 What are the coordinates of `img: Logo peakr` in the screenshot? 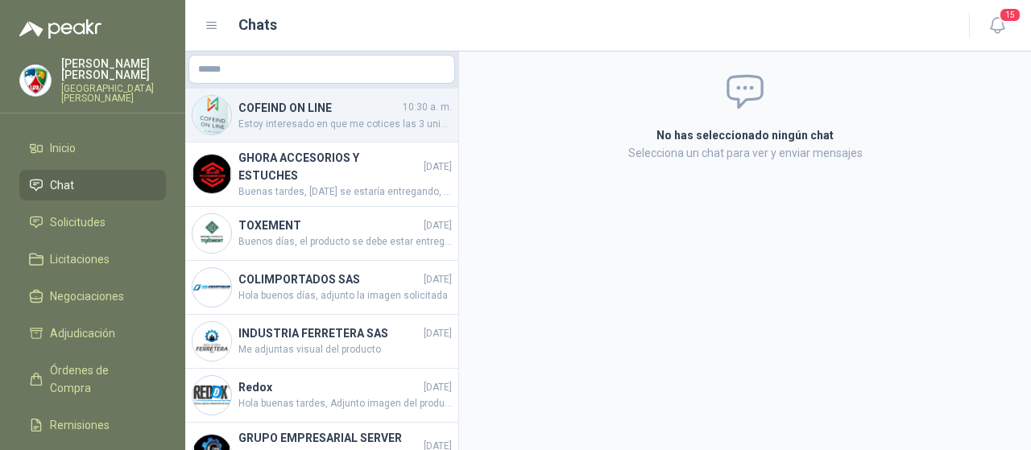 It's located at (60, 29).